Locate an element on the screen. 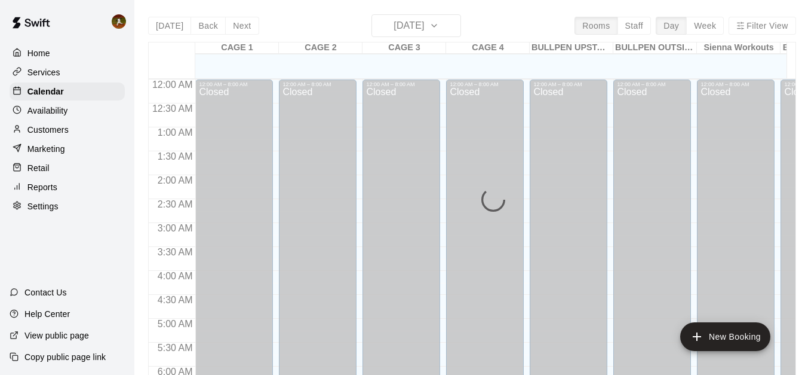 Image resolution: width=802 pixels, height=375 pixels. span: 1:00 AM is located at coordinates (175, 132).